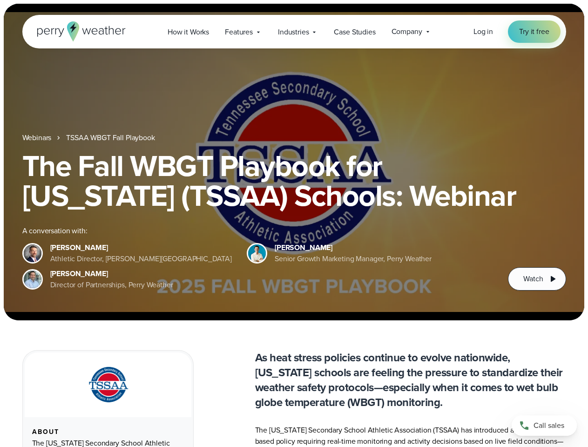 The image size is (588, 447). What do you see at coordinates (354, 32) in the screenshot?
I see `a: Case Studies` at bounding box center [354, 32].